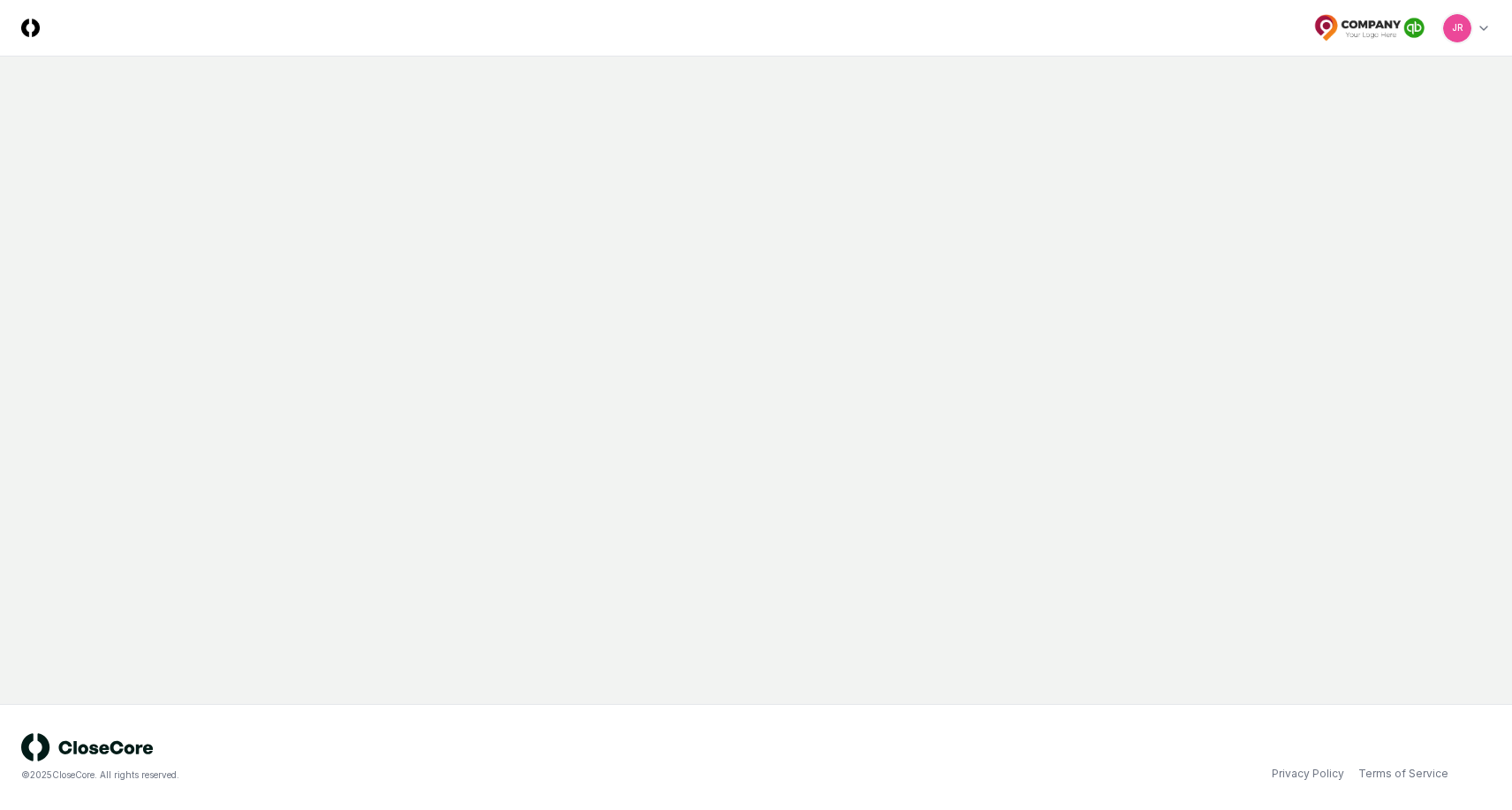  What do you see at coordinates (87, 747) in the screenshot?
I see `img: logo` at bounding box center [87, 747].